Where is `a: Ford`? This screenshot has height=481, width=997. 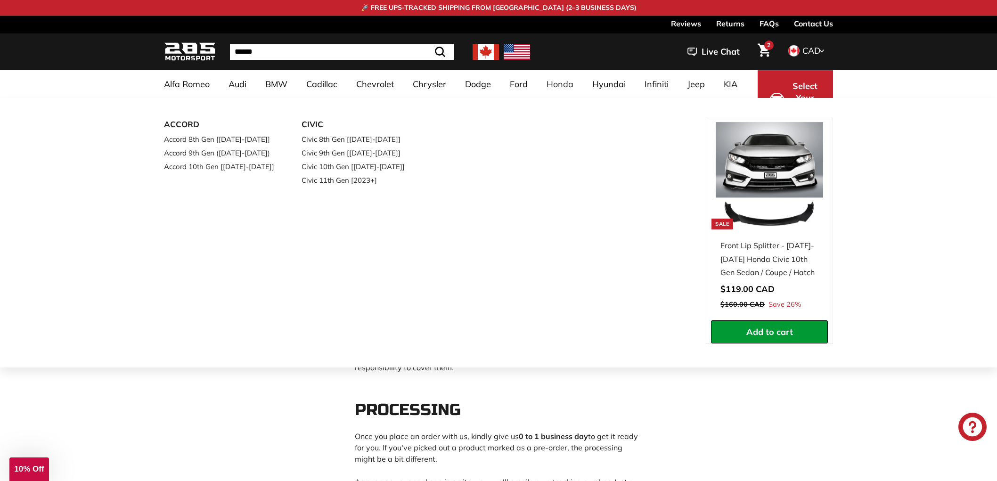 a: Ford is located at coordinates (519, 84).